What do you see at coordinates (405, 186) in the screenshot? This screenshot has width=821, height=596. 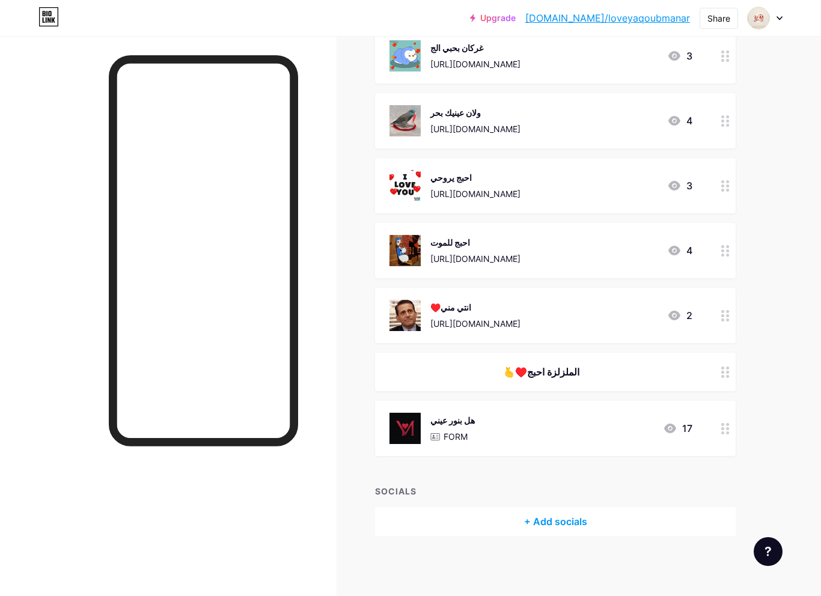 I see `img: احبج يروحي` at bounding box center [405, 186].